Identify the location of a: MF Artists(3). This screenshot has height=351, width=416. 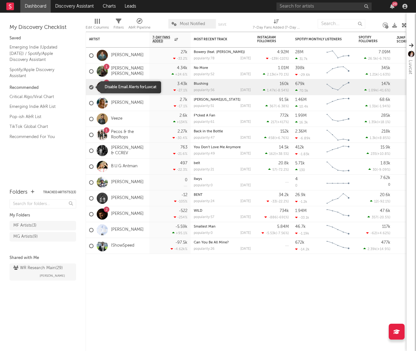
(43, 226).